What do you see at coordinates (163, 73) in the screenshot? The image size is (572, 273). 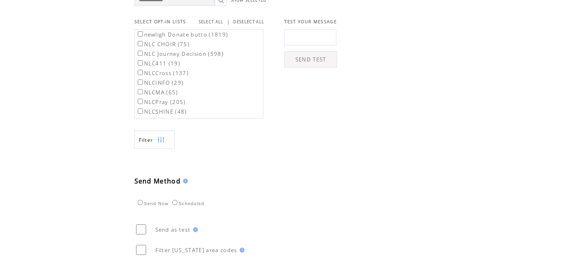 I see `label: NLCCross (137)` at bounding box center [163, 73].